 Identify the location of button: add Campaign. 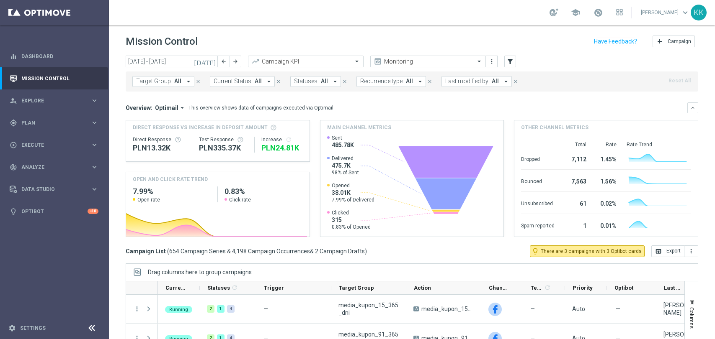
(673, 41).